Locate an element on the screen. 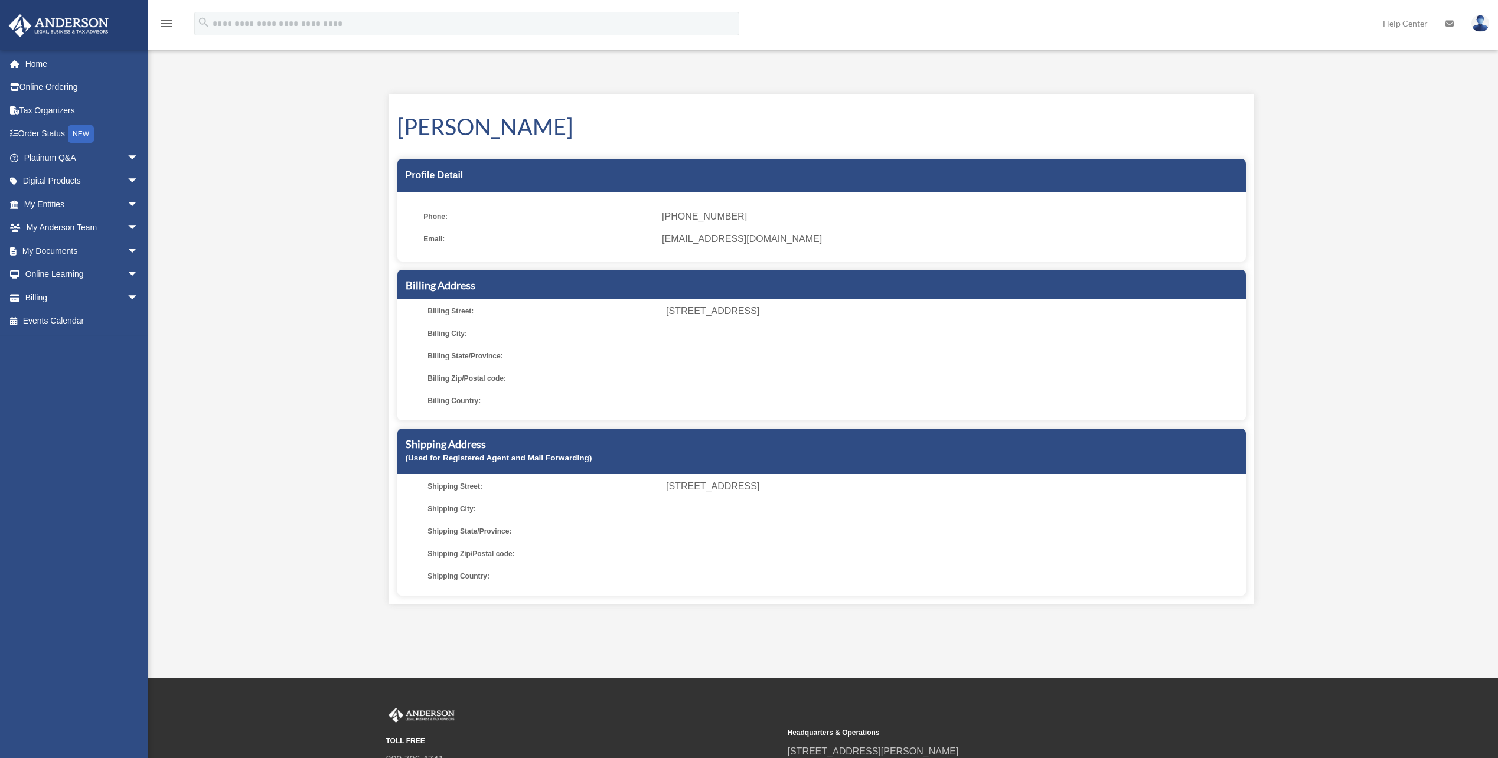 This screenshot has height=758, width=1498. a: Platinum Q&Aarrow_drop_down is located at coordinates (82, 158).